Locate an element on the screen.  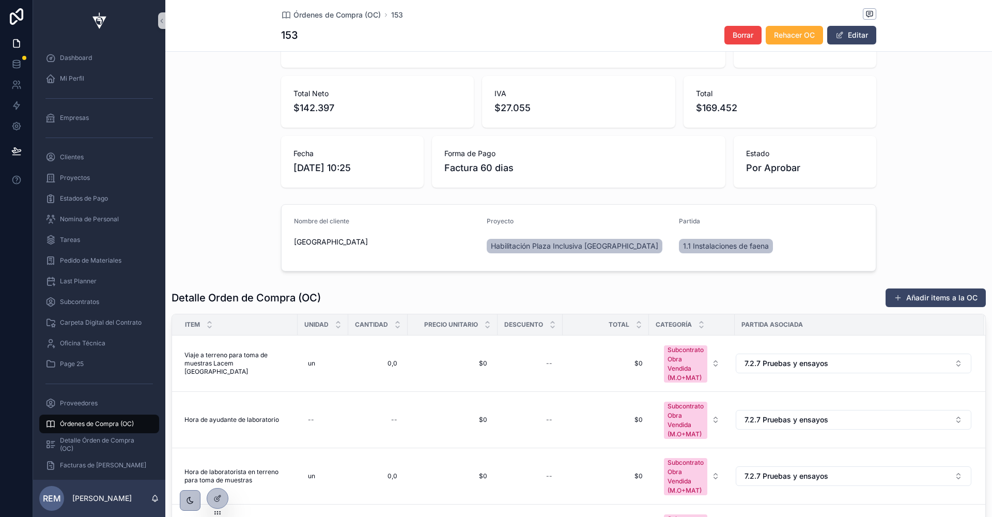
span: Pedido de Materiales is located at coordinates (90, 261).